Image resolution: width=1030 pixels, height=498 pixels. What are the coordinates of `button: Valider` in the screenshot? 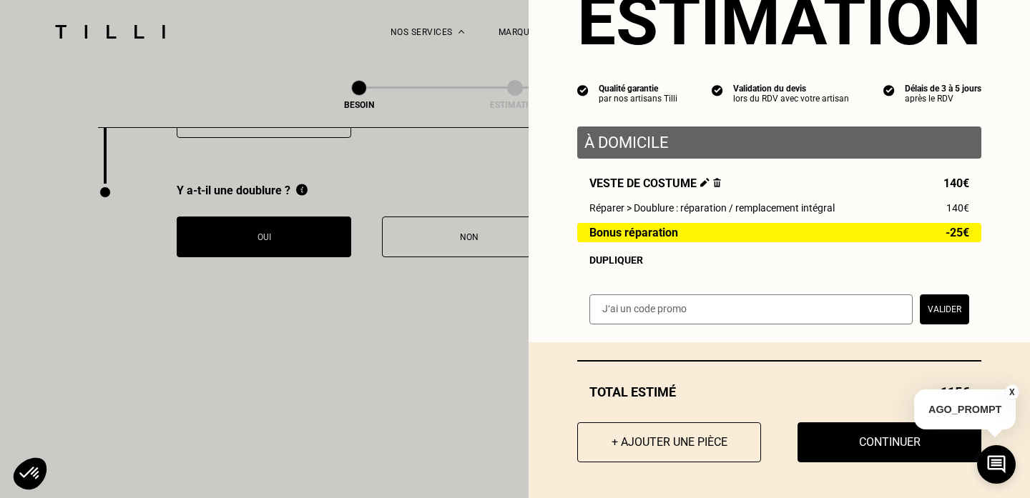 It's located at (944, 310).